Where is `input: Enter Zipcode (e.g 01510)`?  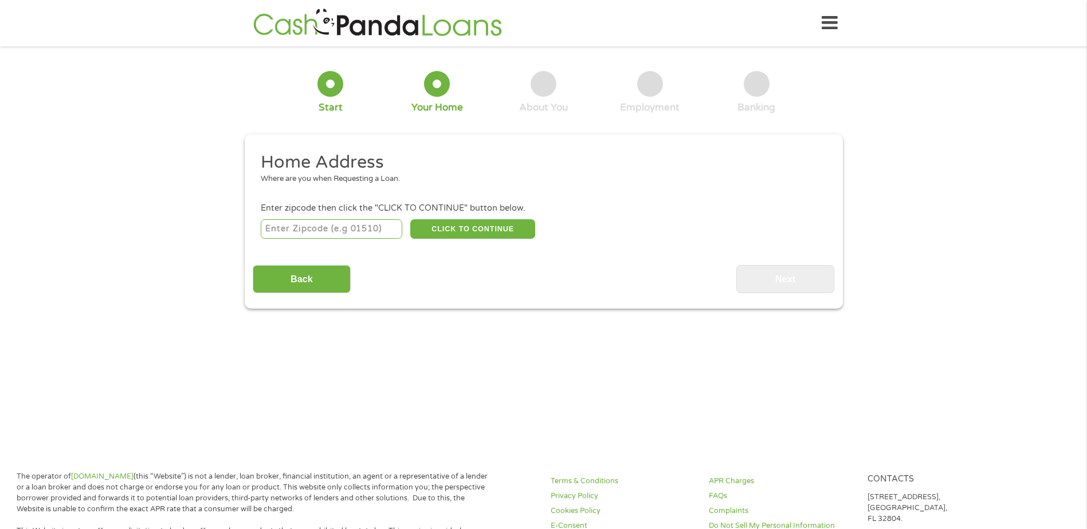 input: Enter Zipcode (e.g 01510) is located at coordinates (331, 229).